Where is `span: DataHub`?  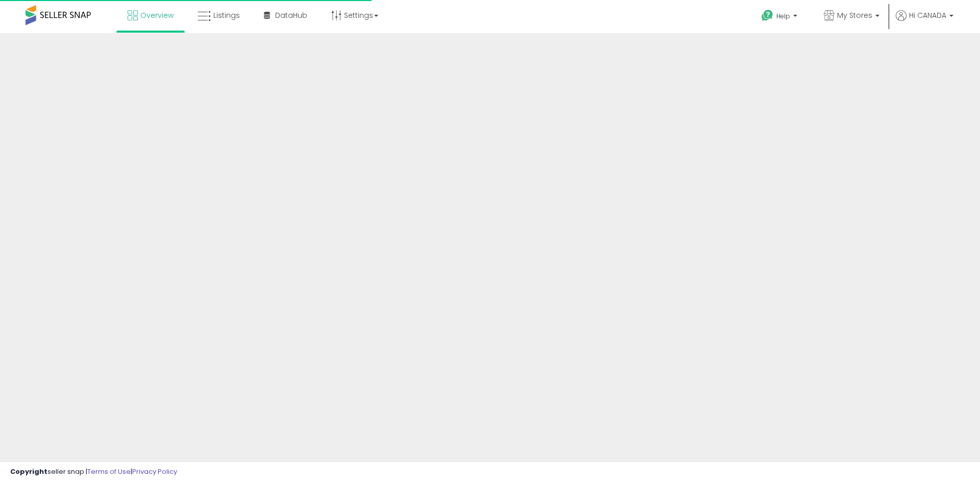
span: DataHub is located at coordinates (291, 15).